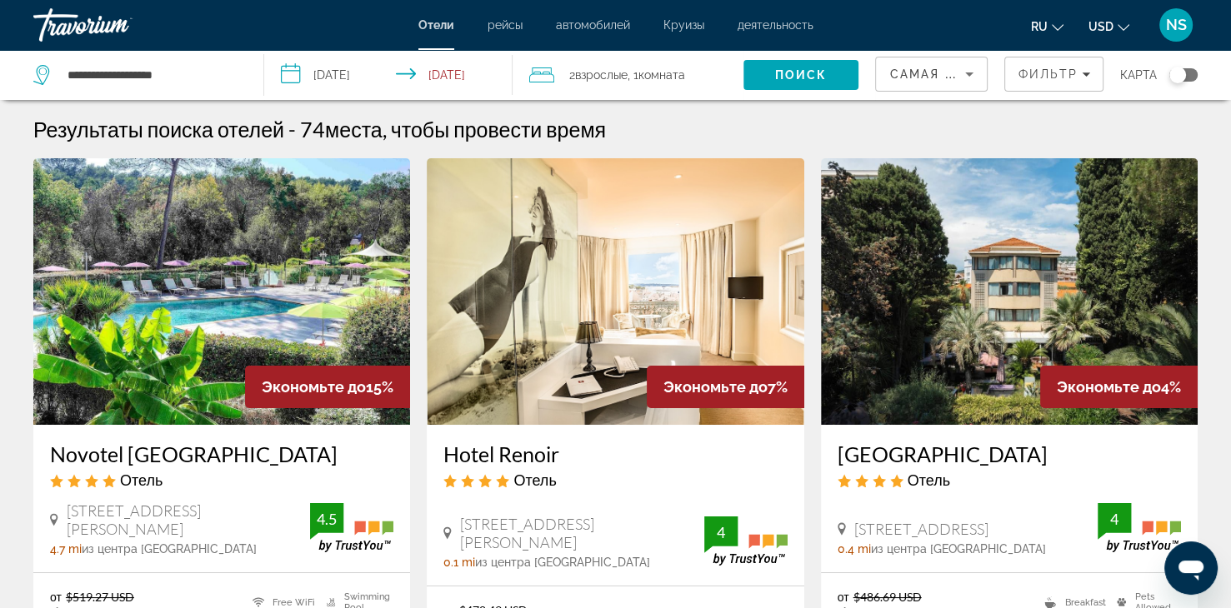 The height and width of the screenshot is (608, 1231). Describe the element at coordinates (662, 75) in the screenshot. I see `span: Комната` at that location.